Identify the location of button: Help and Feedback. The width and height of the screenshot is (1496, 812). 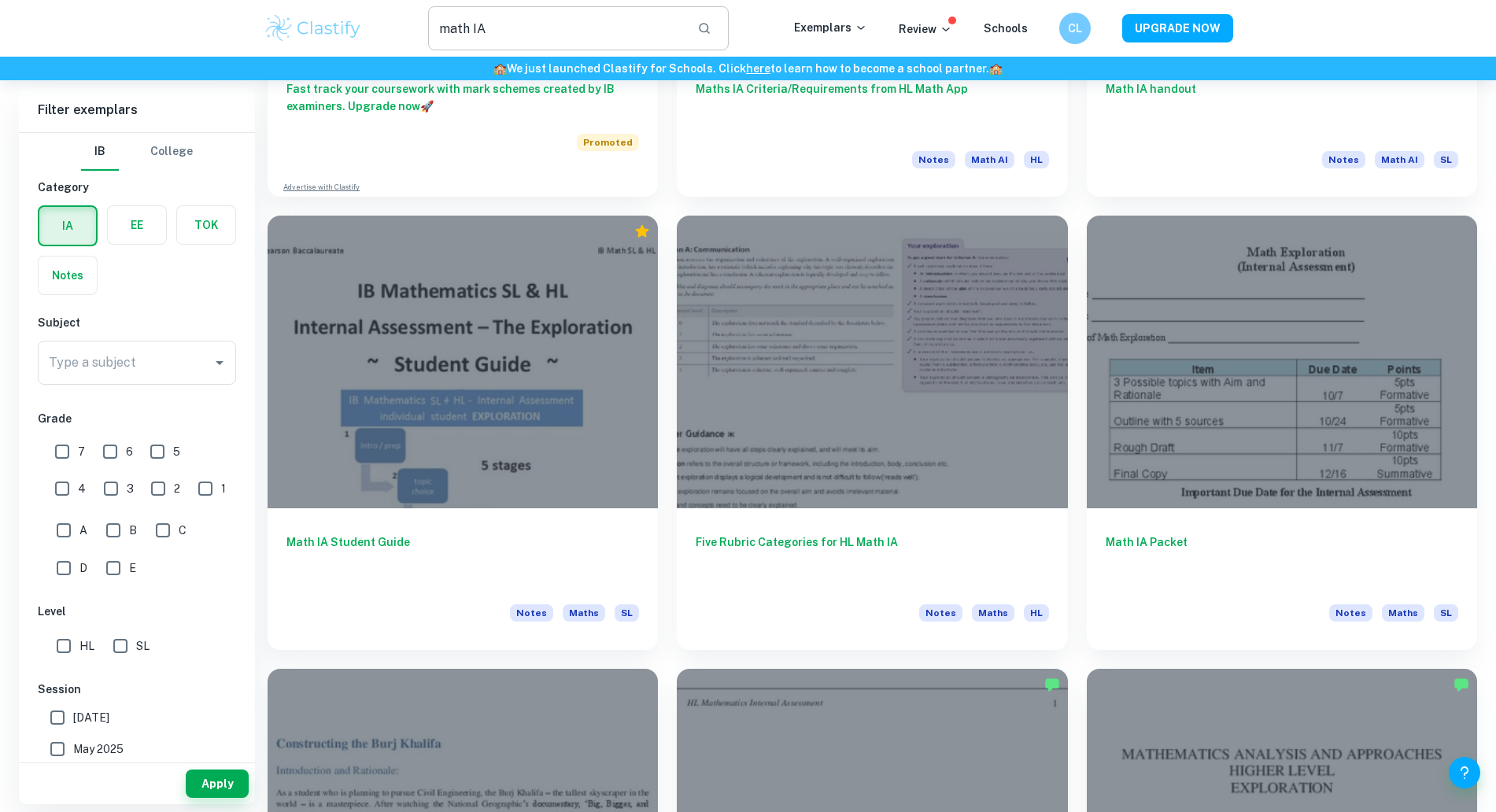
(1464, 773).